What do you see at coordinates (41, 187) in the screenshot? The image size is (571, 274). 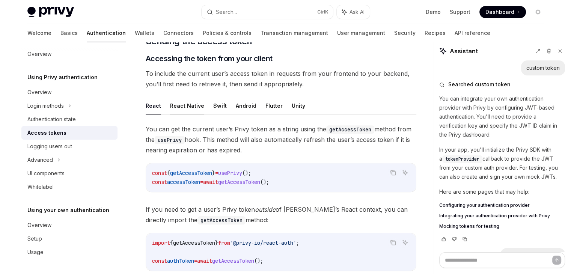 I see `div: Whitelabel` at bounding box center [41, 187].